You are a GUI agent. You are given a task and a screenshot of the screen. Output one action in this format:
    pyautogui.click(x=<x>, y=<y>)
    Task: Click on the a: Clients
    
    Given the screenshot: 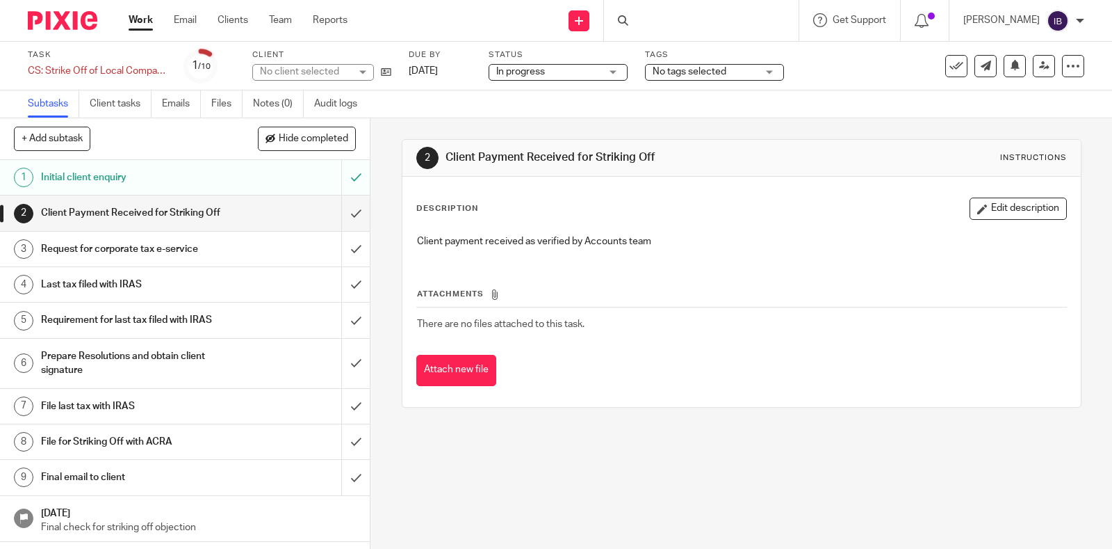 What is the action you would take?
    pyautogui.click(x=233, y=20)
    